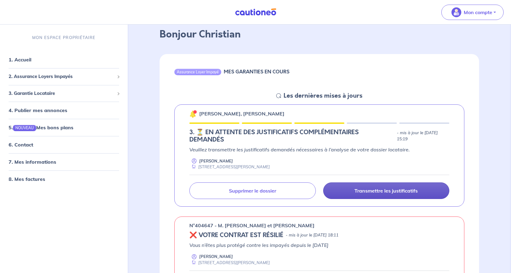  Describe the element at coordinates (198, 72) in the screenshot. I see `div: Assurance Loyer Impayé` at that location.